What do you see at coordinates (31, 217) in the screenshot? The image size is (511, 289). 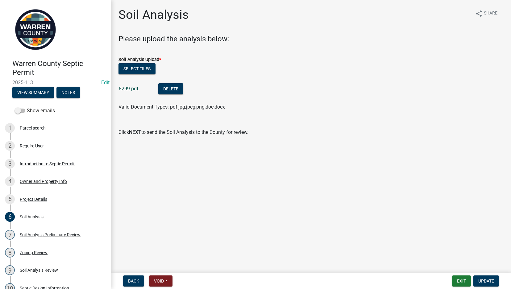 I see `div: Soil Analysis` at bounding box center [31, 217].